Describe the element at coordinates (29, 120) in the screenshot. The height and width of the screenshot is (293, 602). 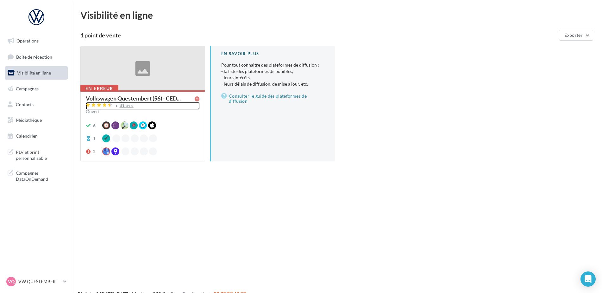
I see `span: Médiathèque` at that location.